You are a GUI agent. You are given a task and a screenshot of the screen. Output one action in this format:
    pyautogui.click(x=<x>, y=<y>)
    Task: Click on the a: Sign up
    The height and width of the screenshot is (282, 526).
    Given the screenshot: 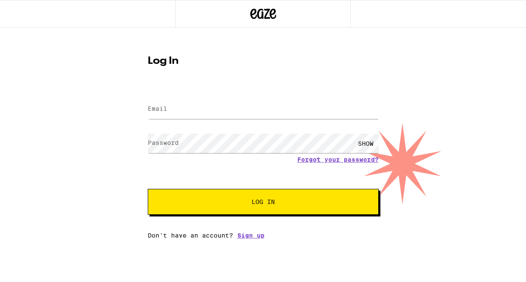 What is the action you would take?
    pyautogui.click(x=251, y=235)
    